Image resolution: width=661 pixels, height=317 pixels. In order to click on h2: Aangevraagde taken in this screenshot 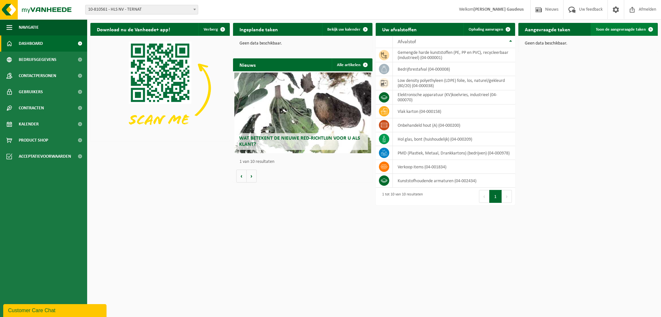, I will do `click(547, 29)`.